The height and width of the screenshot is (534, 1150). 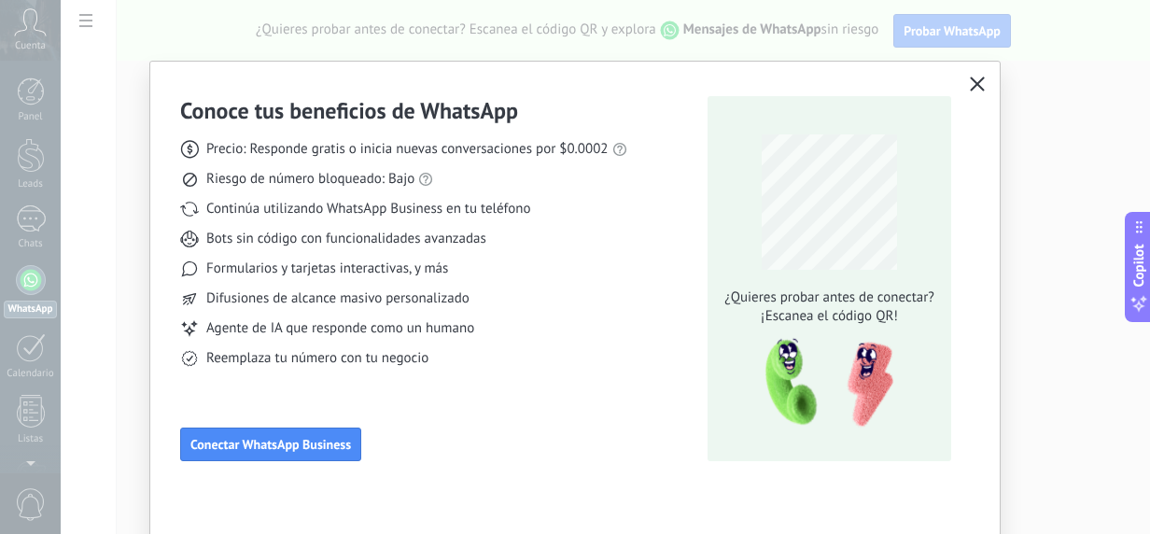 What do you see at coordinates (327, 269) in the screenshot?
I see `span: Formularios y tarjetas interactivas, y más` at bounding box center [327, 269].